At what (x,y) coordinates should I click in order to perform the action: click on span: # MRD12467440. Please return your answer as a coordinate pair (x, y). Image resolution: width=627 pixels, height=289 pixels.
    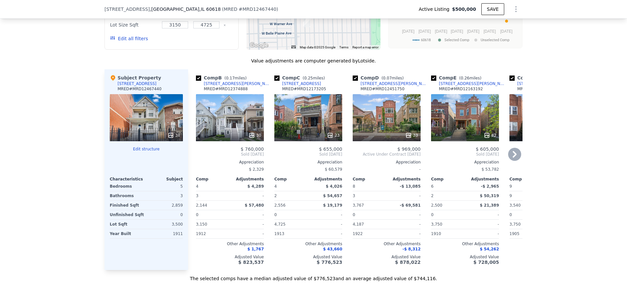
    Looking at the image, I should click on (258, 9).